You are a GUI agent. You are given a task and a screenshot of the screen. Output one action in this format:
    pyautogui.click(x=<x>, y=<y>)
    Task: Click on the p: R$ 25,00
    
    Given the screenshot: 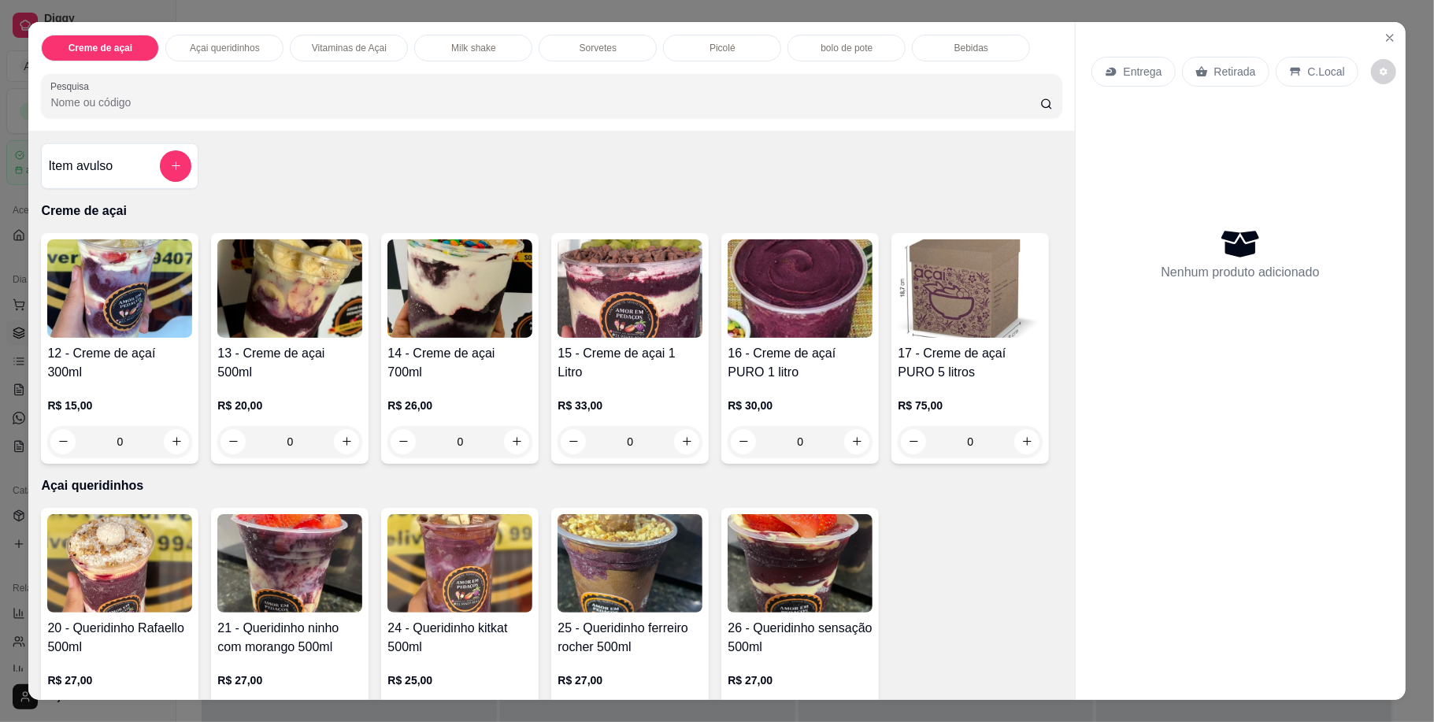 What is the action you would take?
    pyautogui.click(x=460, y=681)
    